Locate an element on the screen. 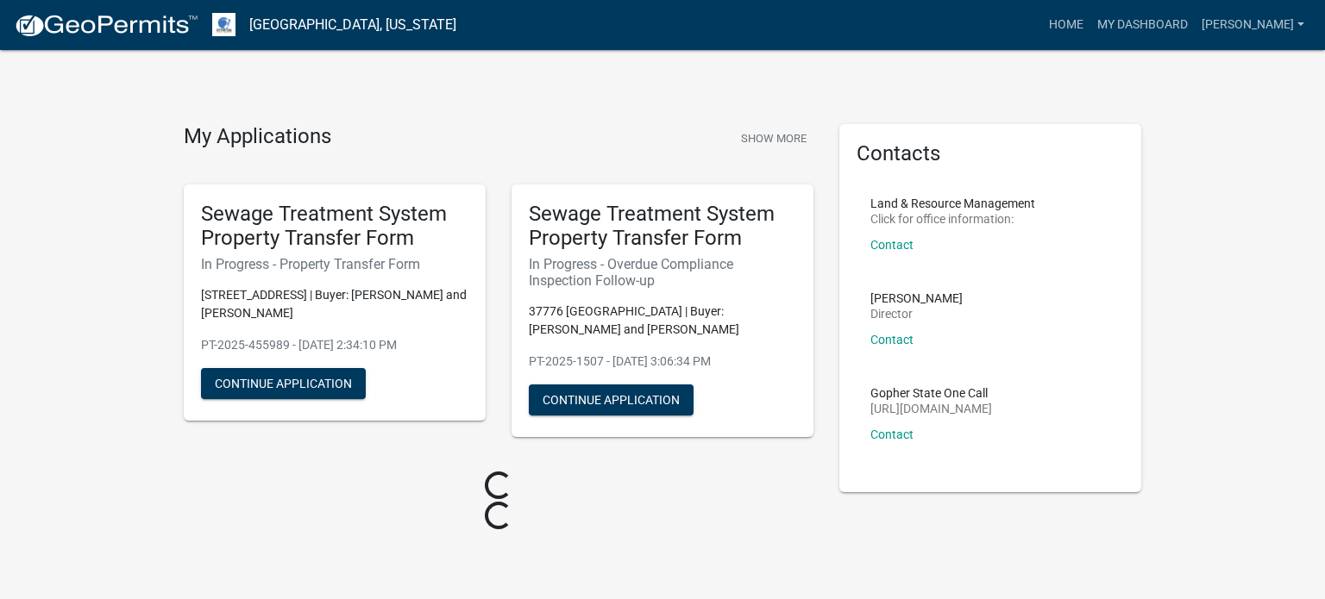  p: Director is located at coordinates (916, 314).